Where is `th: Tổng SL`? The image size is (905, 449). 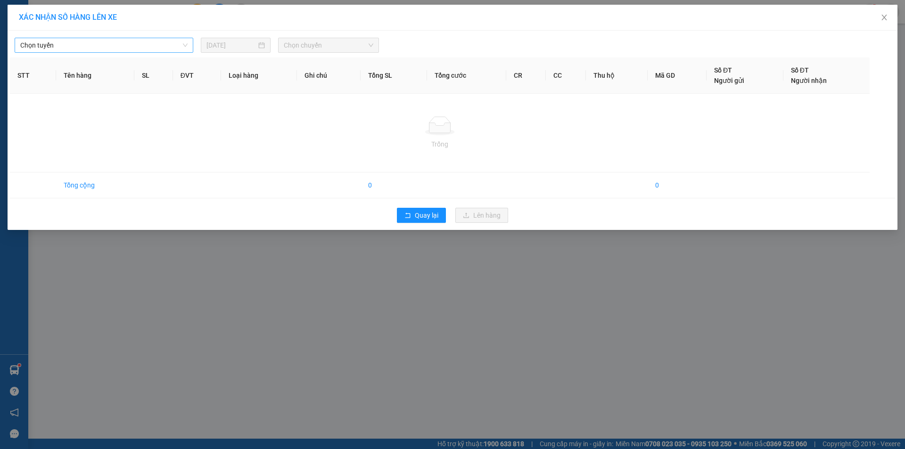 th: Tổng SL is located at coordinates (394, 75).